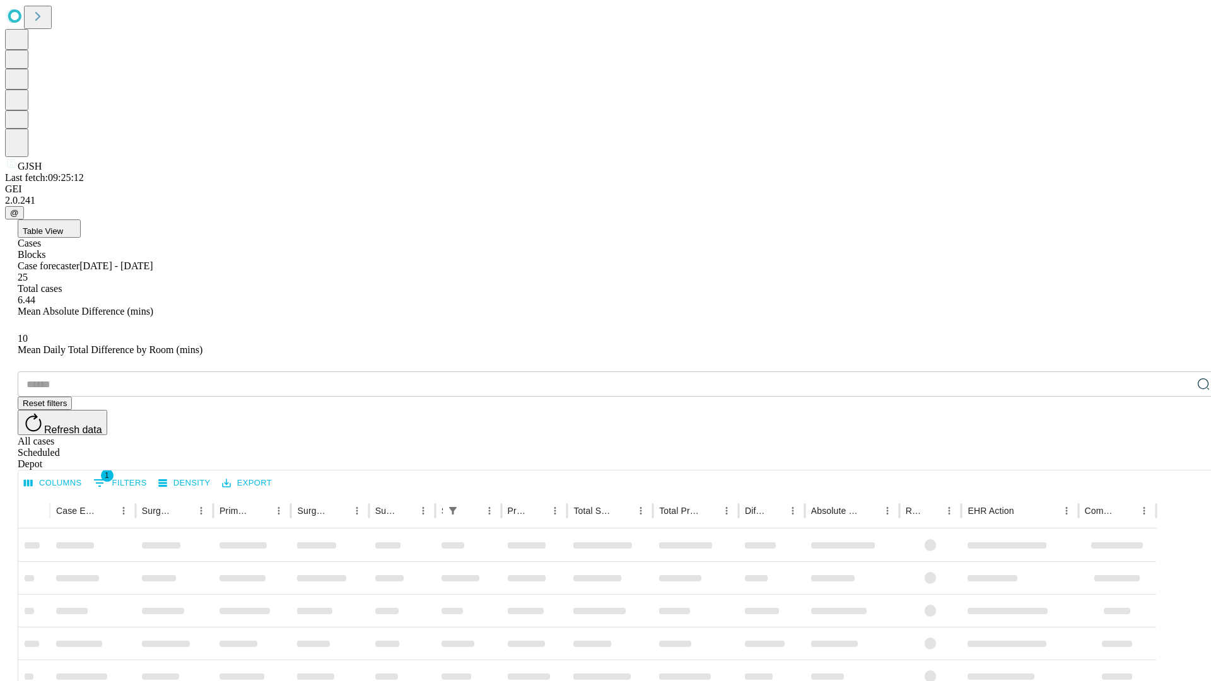  I want to click on div: EHR Action, so click(990, 511).